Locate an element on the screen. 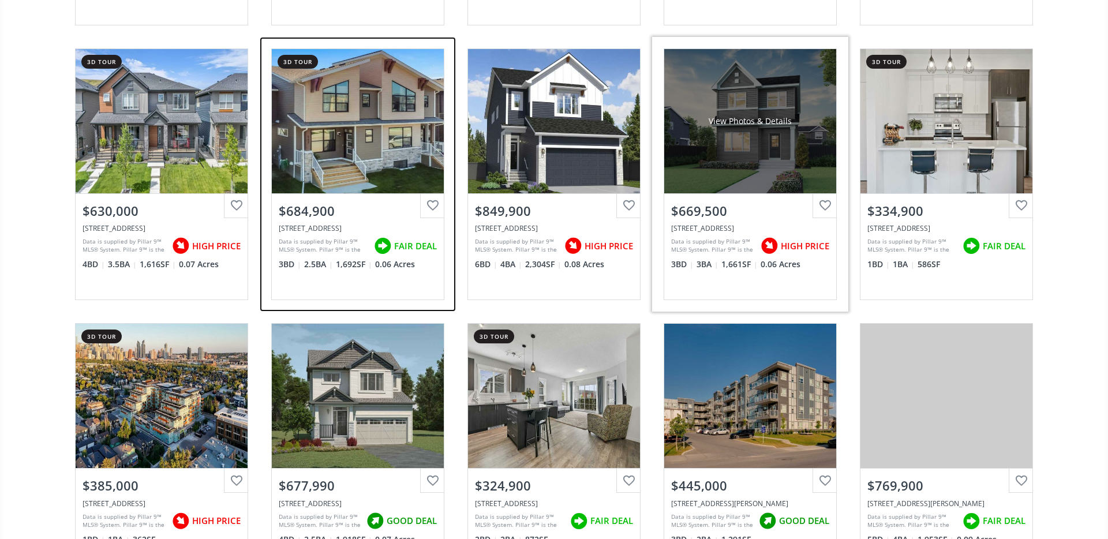 The width and height of the screenshot is (1108, 539). span: 1,692 SF is located at coordinates (354, 264).